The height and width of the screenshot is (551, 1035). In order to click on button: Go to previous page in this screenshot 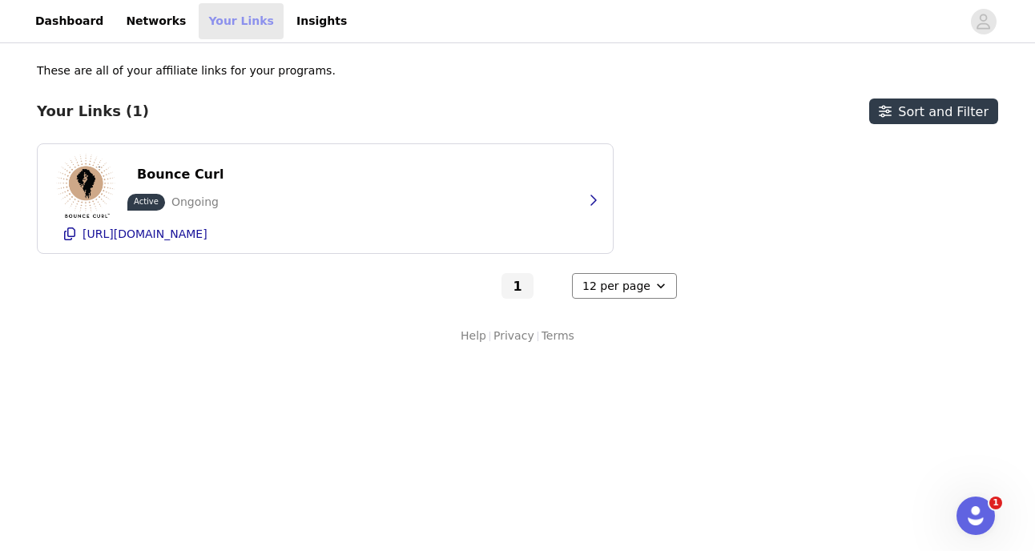, I will do `click(482, 286)`.